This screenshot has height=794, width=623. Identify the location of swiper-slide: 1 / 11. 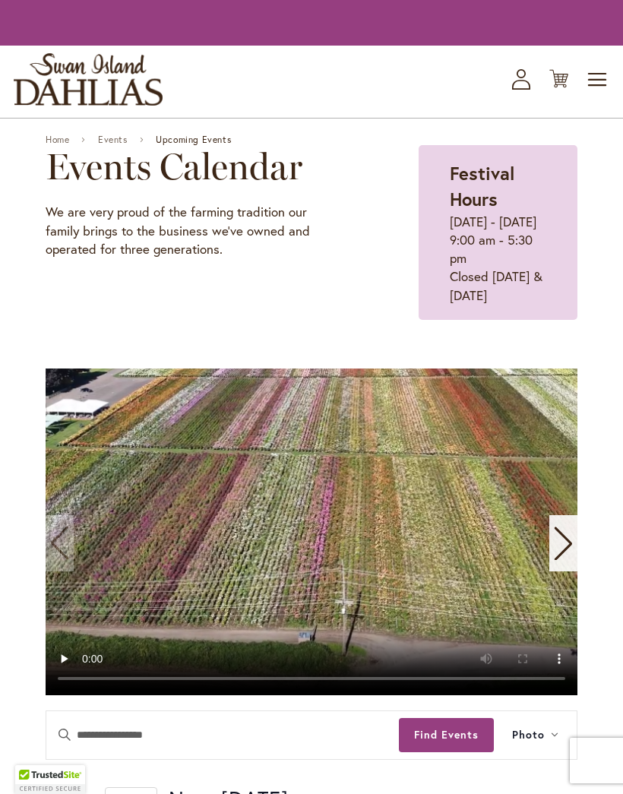
(311, 532).